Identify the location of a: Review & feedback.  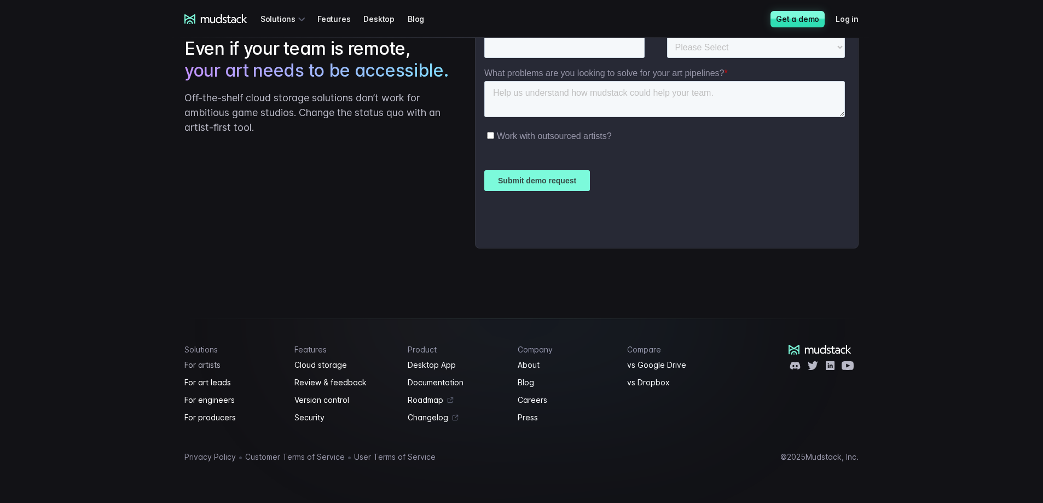
(345, 382).